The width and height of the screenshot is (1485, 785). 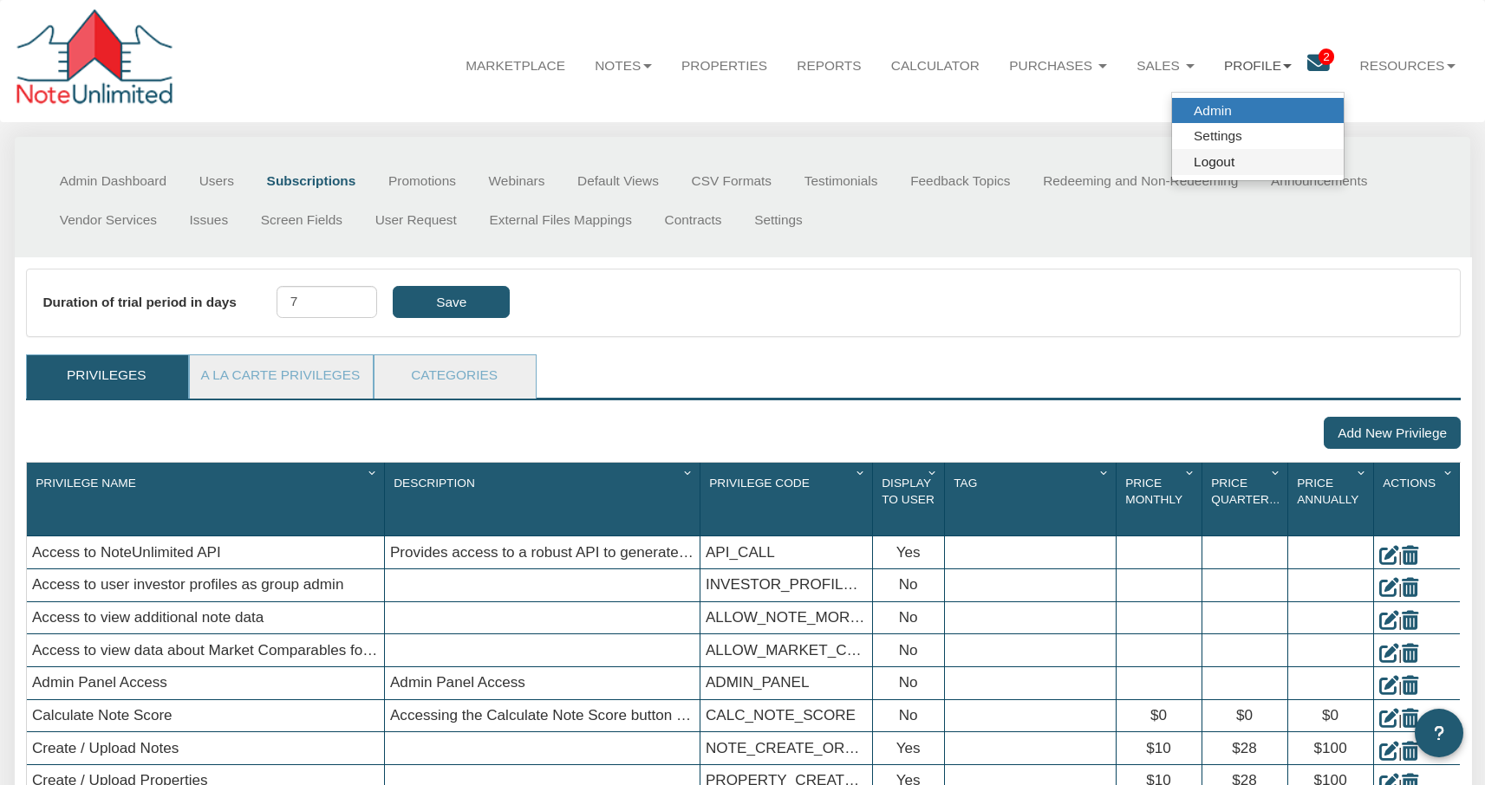 I want to click on a: Promotions, so click(x=422, y=180).